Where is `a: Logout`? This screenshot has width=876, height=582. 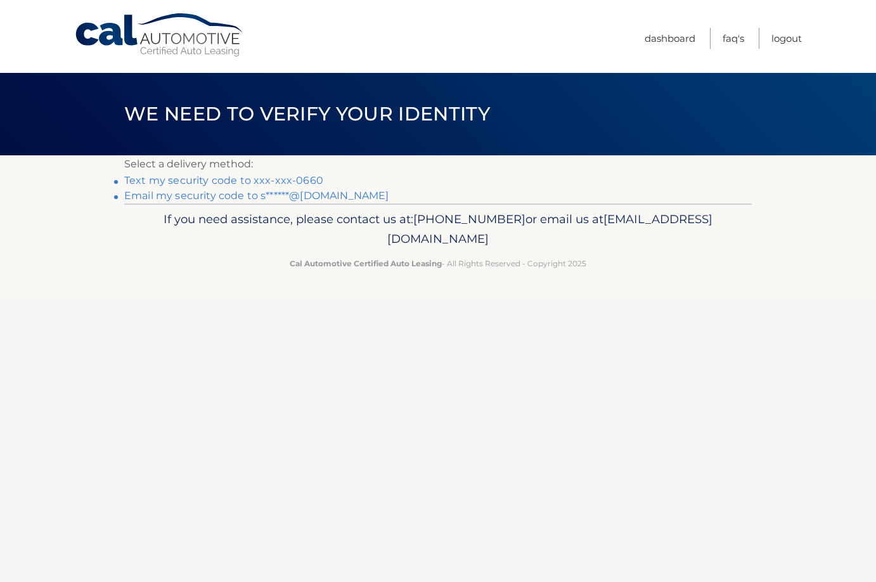
a: Logout is located at coordinates (787, 38).